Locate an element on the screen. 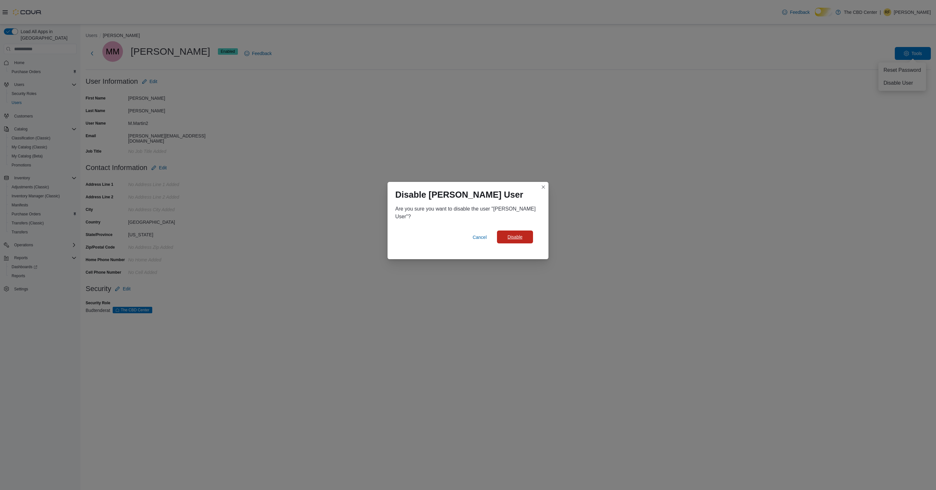 The image size is (936, 490). button: Closes this modal window is located at coordinates (543, 187).